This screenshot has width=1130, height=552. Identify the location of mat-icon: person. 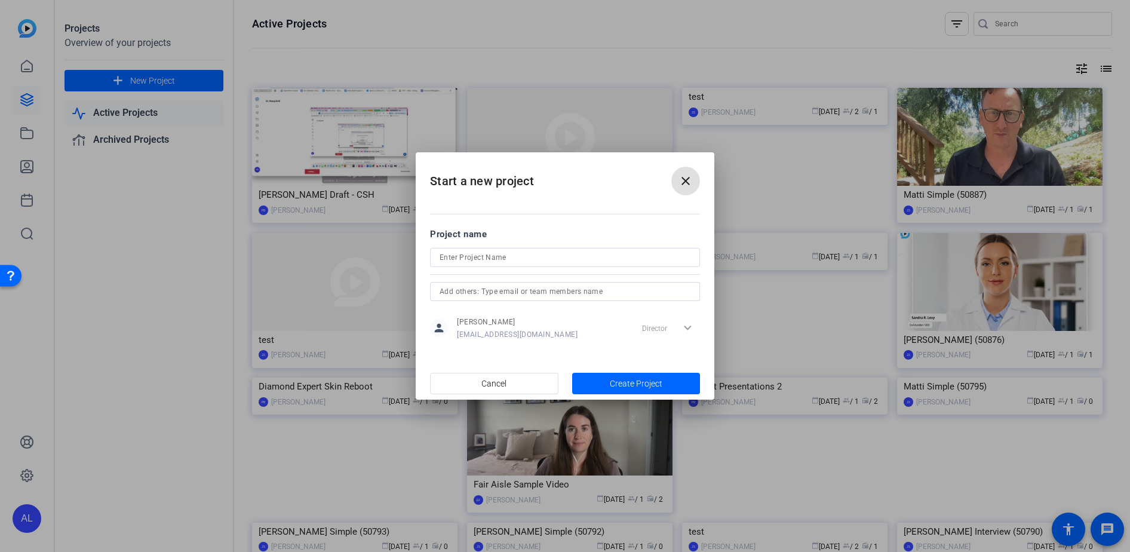
(439, 328).